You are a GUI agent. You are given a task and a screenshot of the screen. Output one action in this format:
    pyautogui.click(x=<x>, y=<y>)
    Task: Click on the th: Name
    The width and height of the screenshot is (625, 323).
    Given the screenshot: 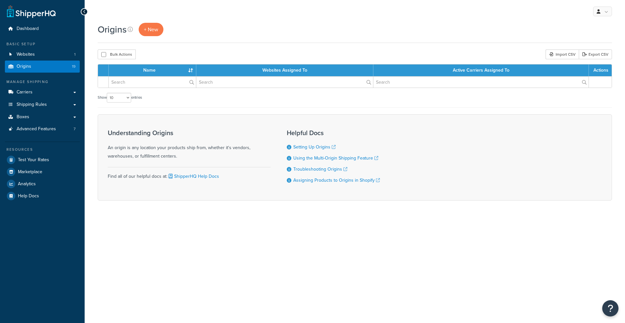 What is the action you would take?
    pyautogui.click(x=152, y=70)
    